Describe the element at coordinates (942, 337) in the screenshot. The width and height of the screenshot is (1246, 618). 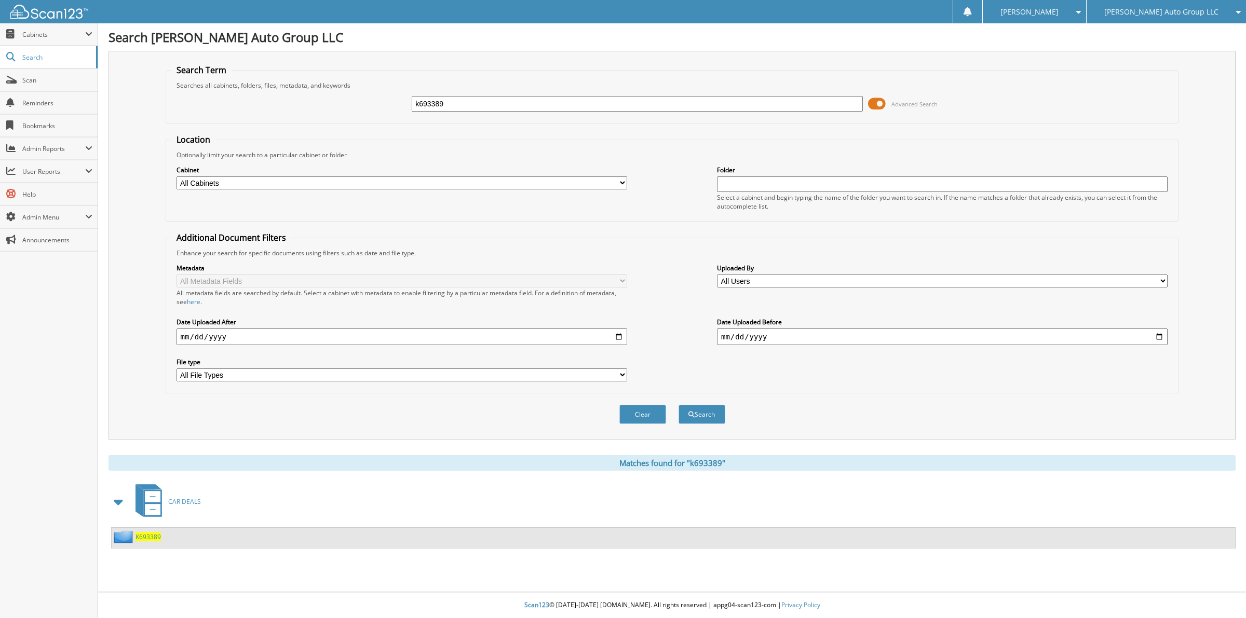
I see `input: end` at that location.